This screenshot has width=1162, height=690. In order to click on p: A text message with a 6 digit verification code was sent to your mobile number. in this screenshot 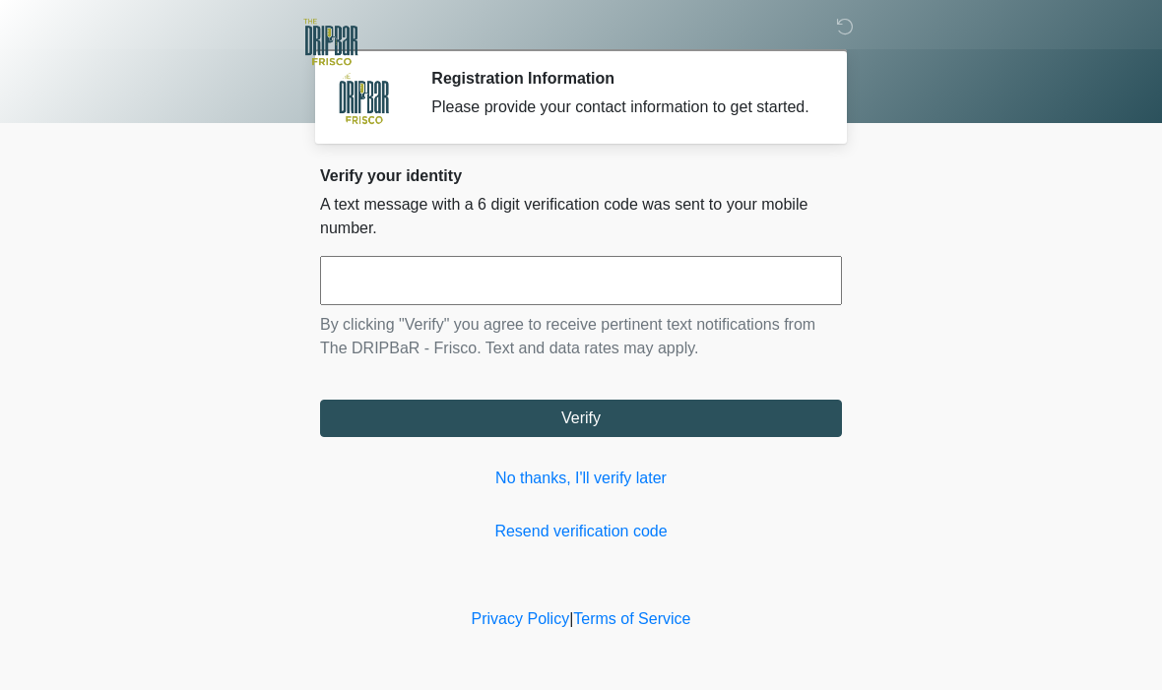, I will do `click(581, 217)`.